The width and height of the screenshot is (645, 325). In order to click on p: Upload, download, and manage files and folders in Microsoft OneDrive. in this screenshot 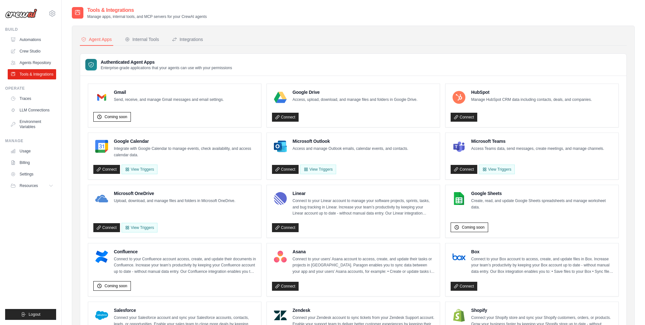, I will do `click(174, 201)`.